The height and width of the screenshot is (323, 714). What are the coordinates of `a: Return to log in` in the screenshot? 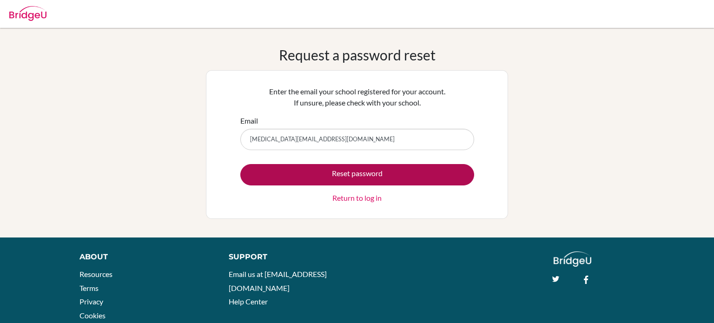 It's located at (357, 198).